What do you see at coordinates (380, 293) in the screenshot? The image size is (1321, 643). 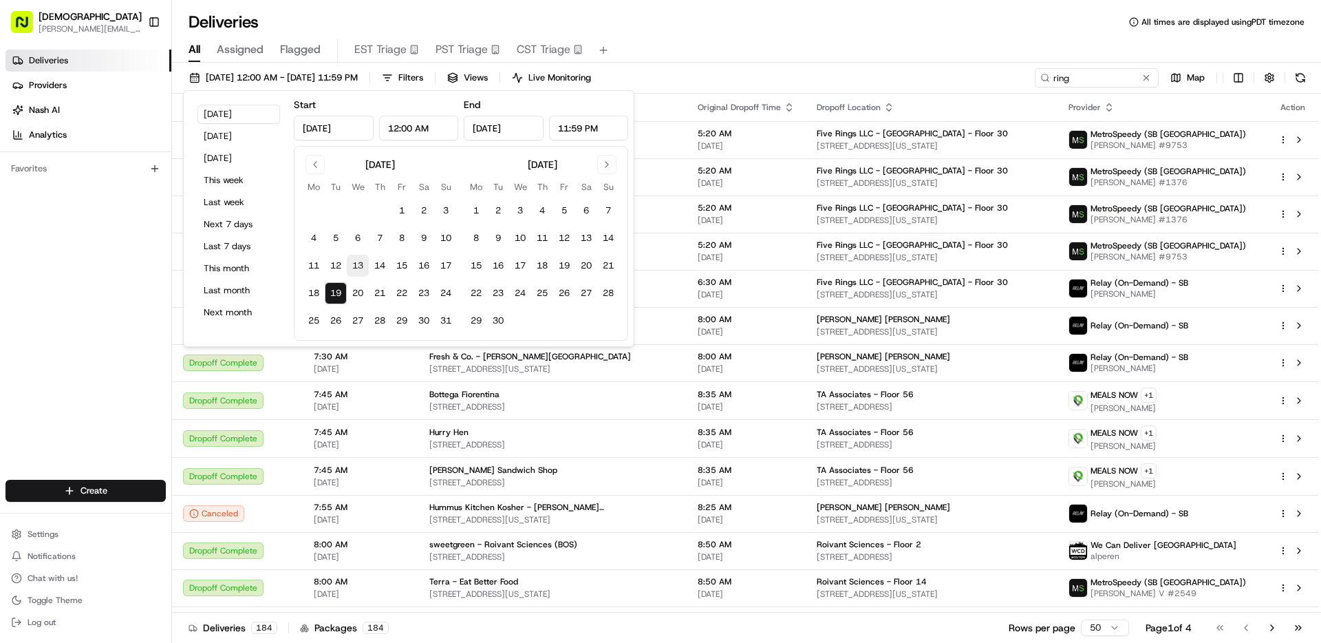 I see `button: 21` at bounding box center [380, 293].